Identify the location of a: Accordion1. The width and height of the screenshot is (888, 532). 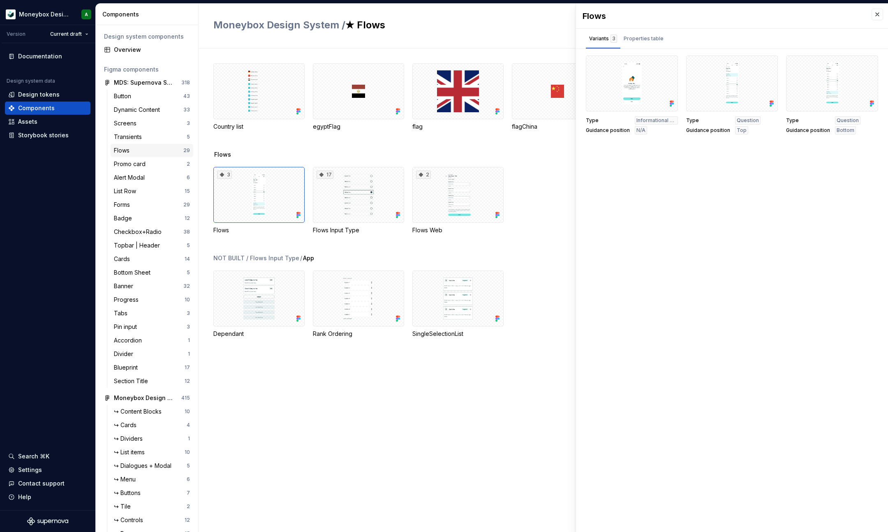
(152, 341).